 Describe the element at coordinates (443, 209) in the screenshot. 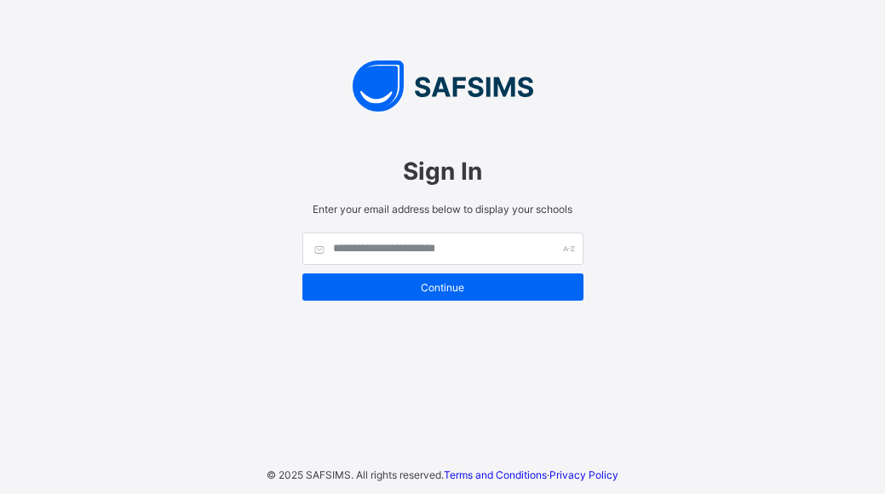

I see `span: Enter your email address below to display your schools` at that location.